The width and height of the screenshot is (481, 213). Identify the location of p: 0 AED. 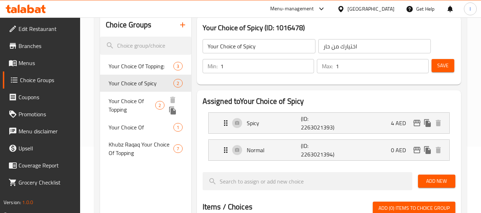
(401, 150).